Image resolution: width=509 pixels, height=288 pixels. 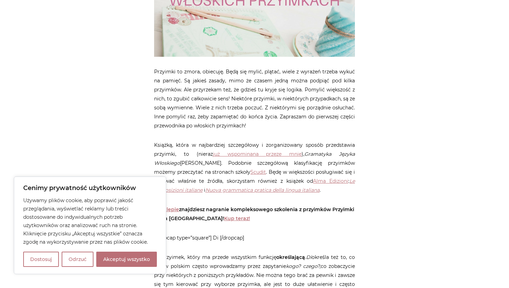 I want to click on em: kogo? czego?,, so click(x=303, y=266).